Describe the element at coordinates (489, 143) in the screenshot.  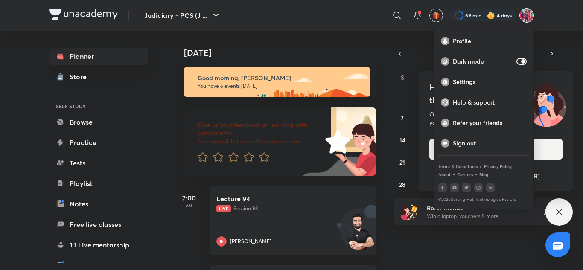
I see `p: Sign out` at that location.